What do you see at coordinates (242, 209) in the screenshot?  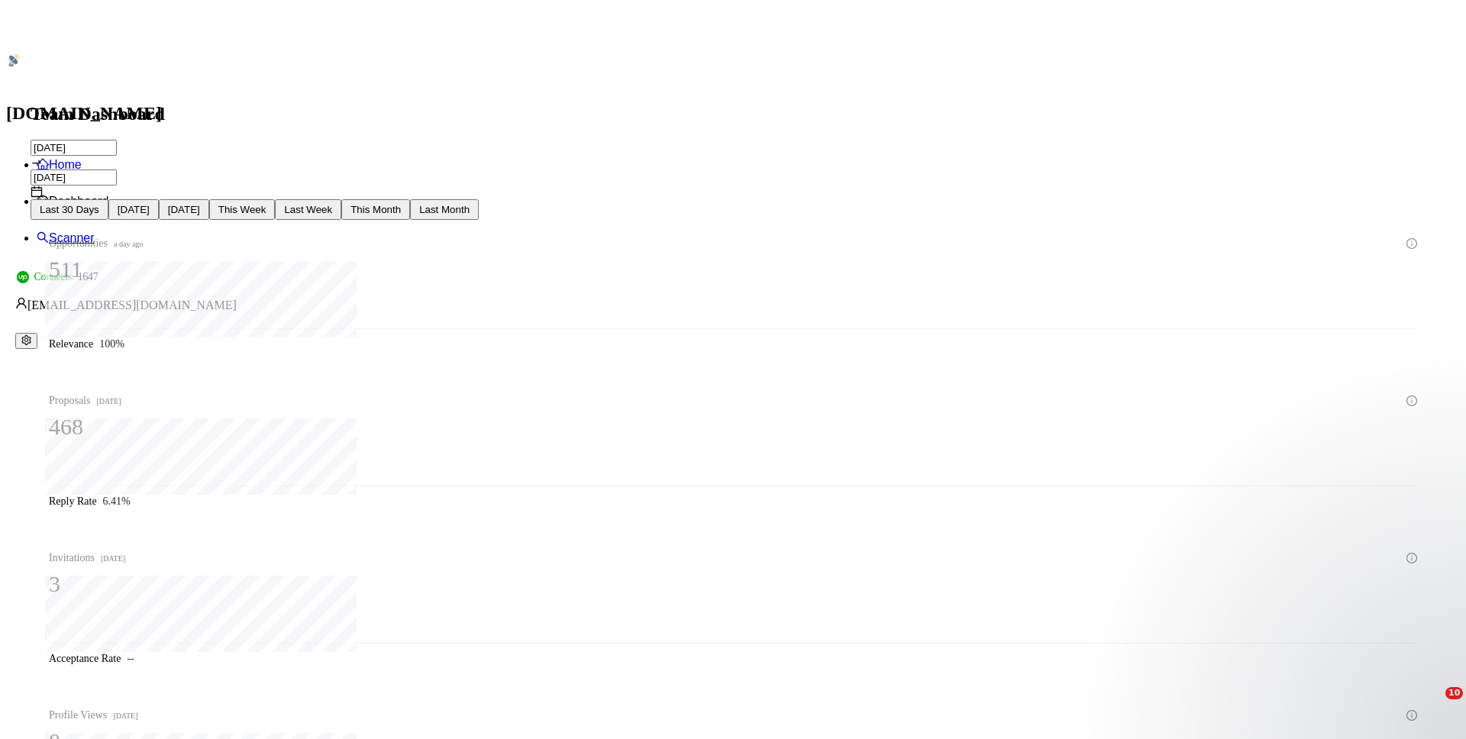 I see `span: This Week` at bounding box center [242, 209].